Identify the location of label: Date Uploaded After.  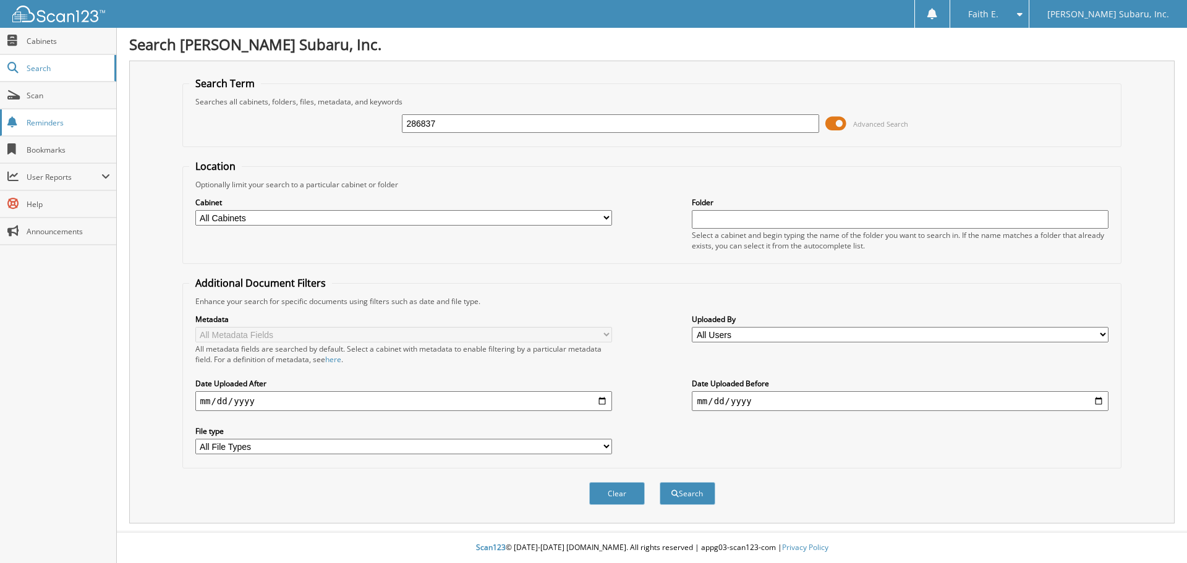
(404, 383).